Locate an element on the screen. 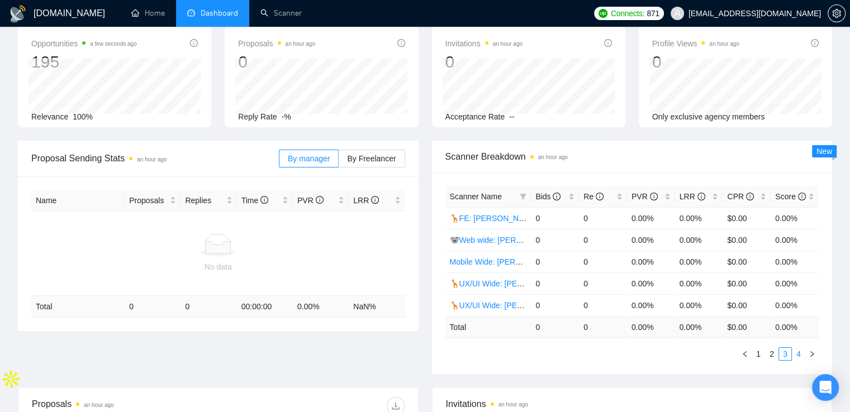 This screenshot has width=850, height=412. time: a few seconds ago is located at coordinates (113, 44).